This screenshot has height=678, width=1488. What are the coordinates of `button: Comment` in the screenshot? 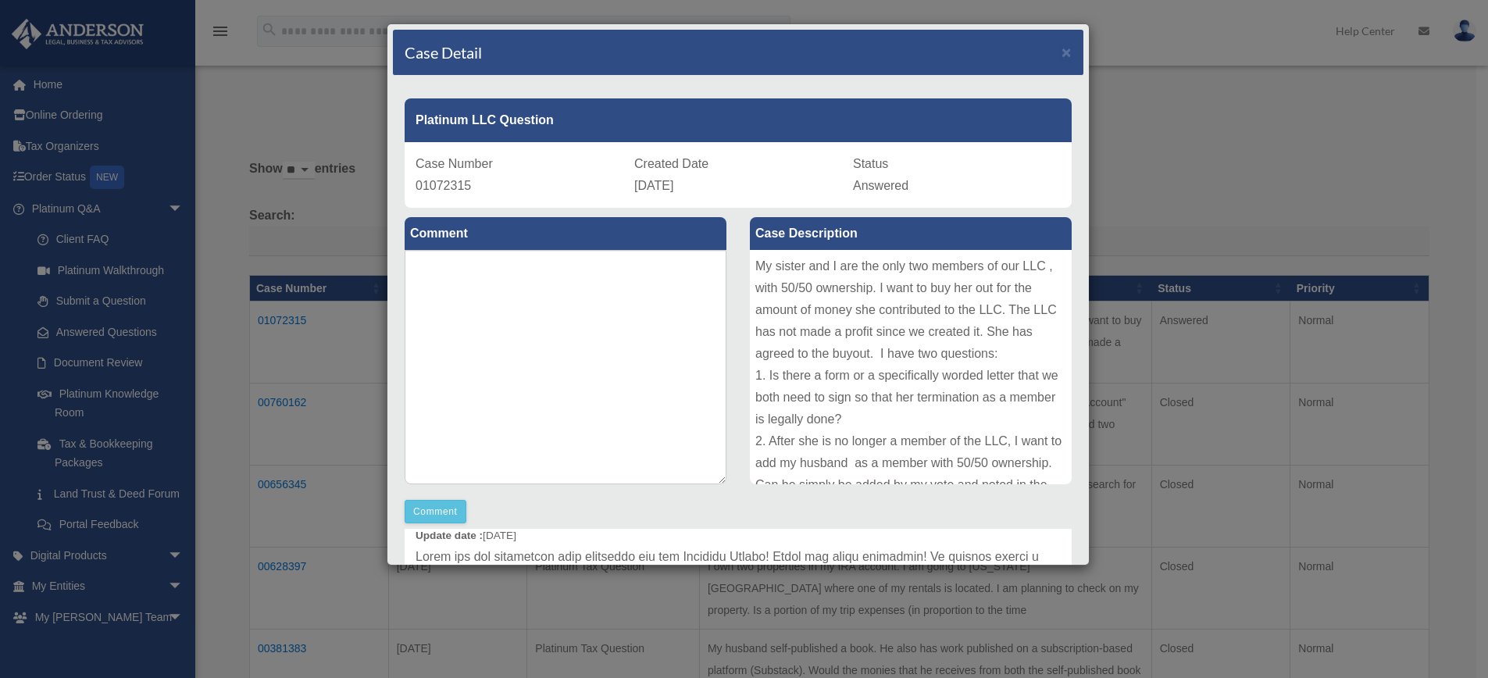 It's located at (435, 512).